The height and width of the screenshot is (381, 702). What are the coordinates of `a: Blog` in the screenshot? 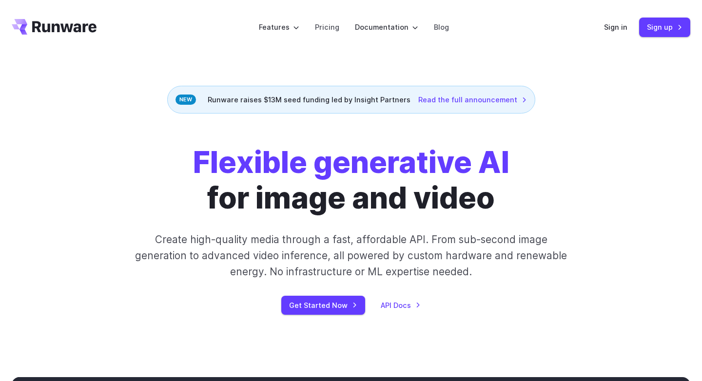 It's located at (441, 27).